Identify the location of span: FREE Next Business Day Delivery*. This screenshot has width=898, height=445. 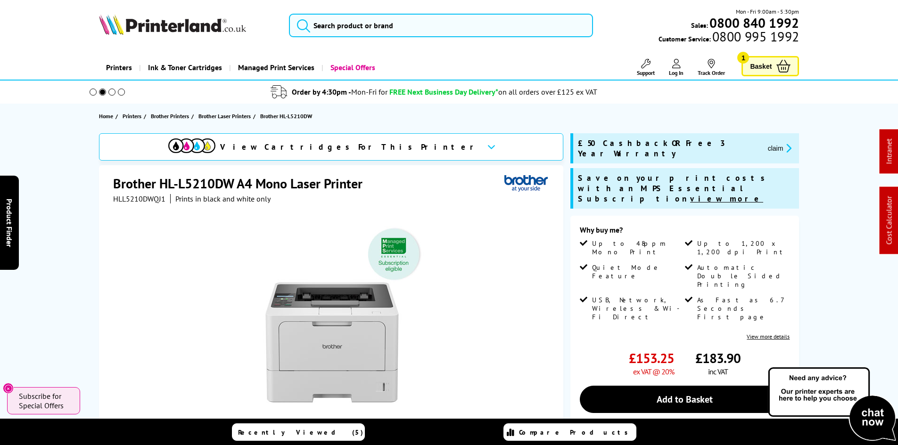
(443, 92).